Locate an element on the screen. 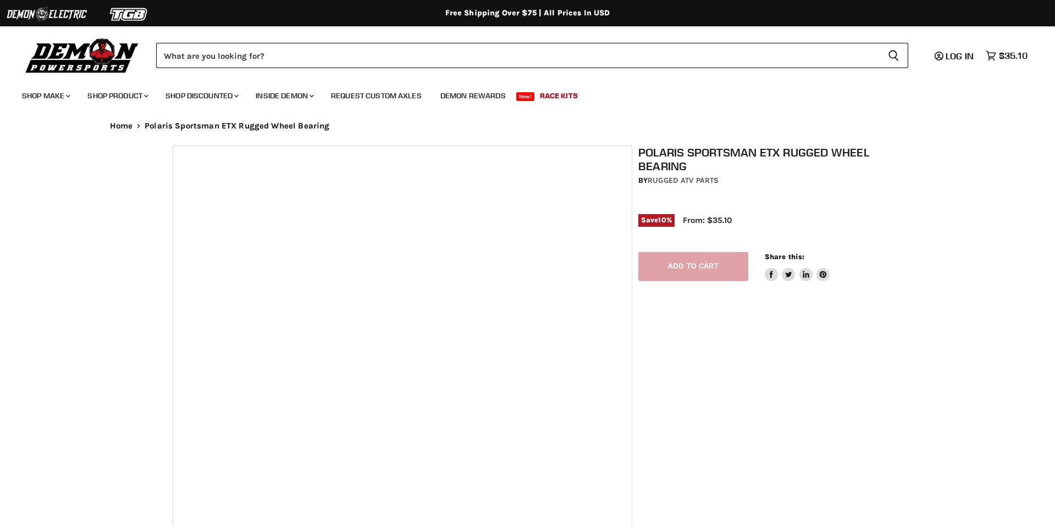 Image resolution: width=1055 pixels, height=526 pixels. span: 10 is located at coordinates (662, 220).